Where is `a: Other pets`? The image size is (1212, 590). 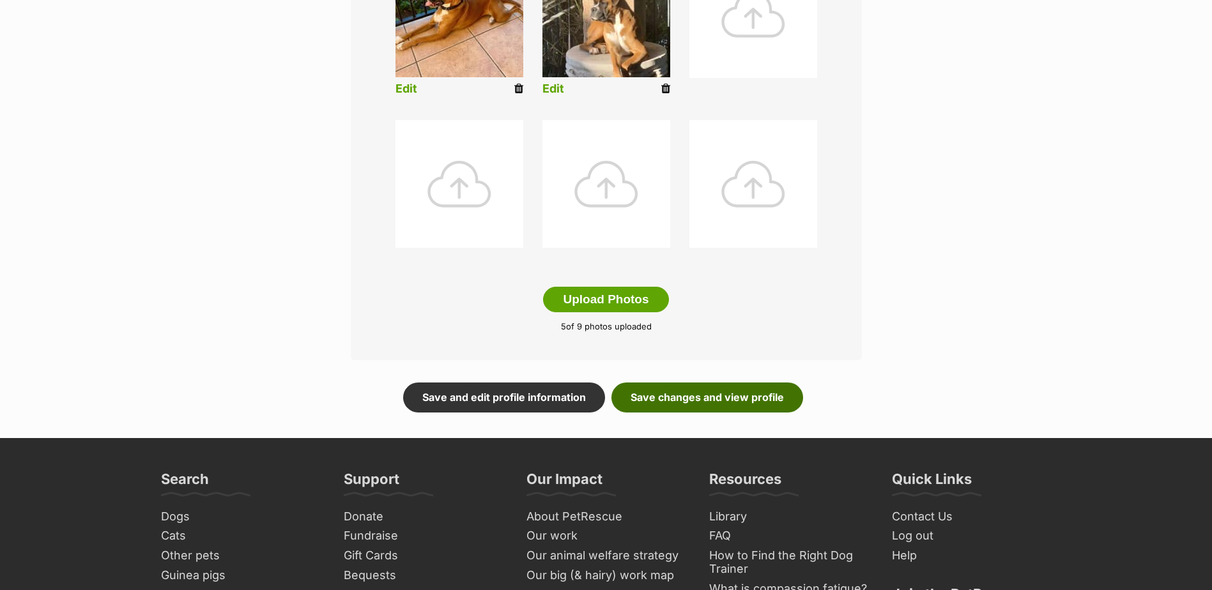
a: Other pets is located at coordinates (241, 556).